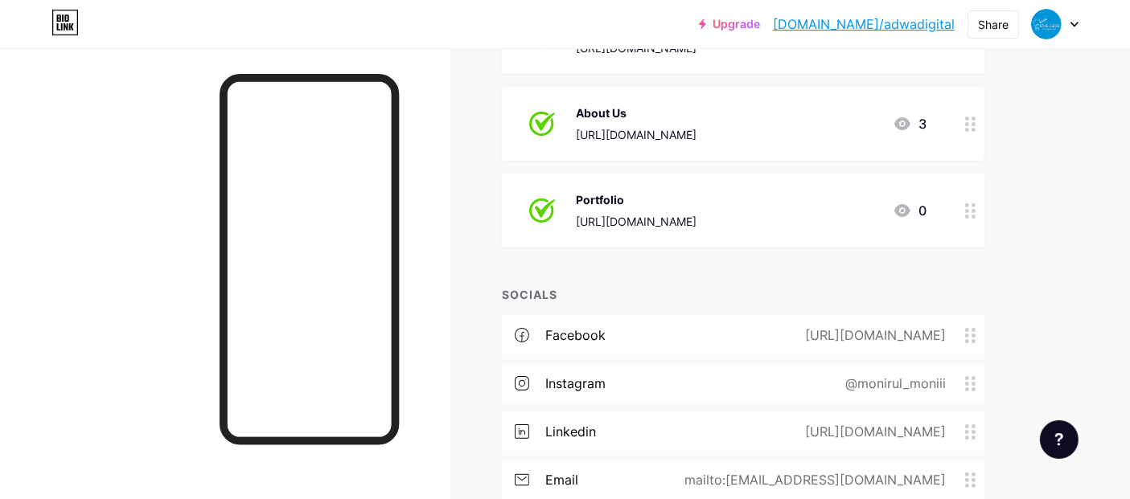 This screenshot has height=499, width=1130. What do you see at coordinates (575, 335) in the screenshot?
I see `div: facebook` at bounding box center [575, 335].